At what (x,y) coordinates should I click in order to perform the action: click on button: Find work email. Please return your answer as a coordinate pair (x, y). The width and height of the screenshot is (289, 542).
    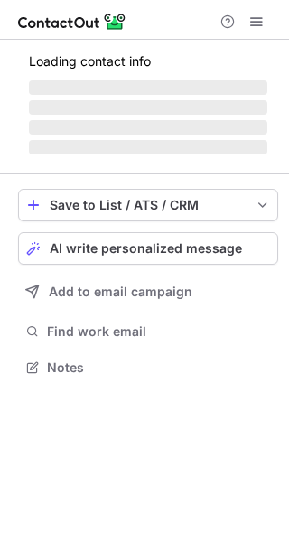
    Looking at the image, I should click on (148, 332).